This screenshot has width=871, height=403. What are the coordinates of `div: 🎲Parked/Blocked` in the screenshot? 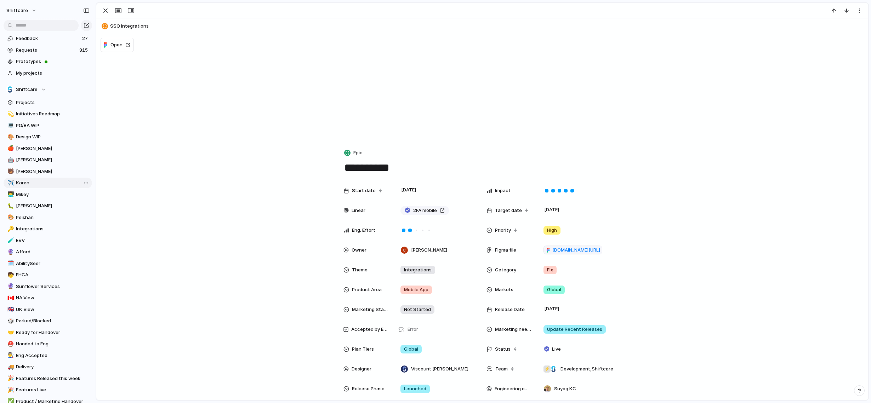 It's located at (48, 321).